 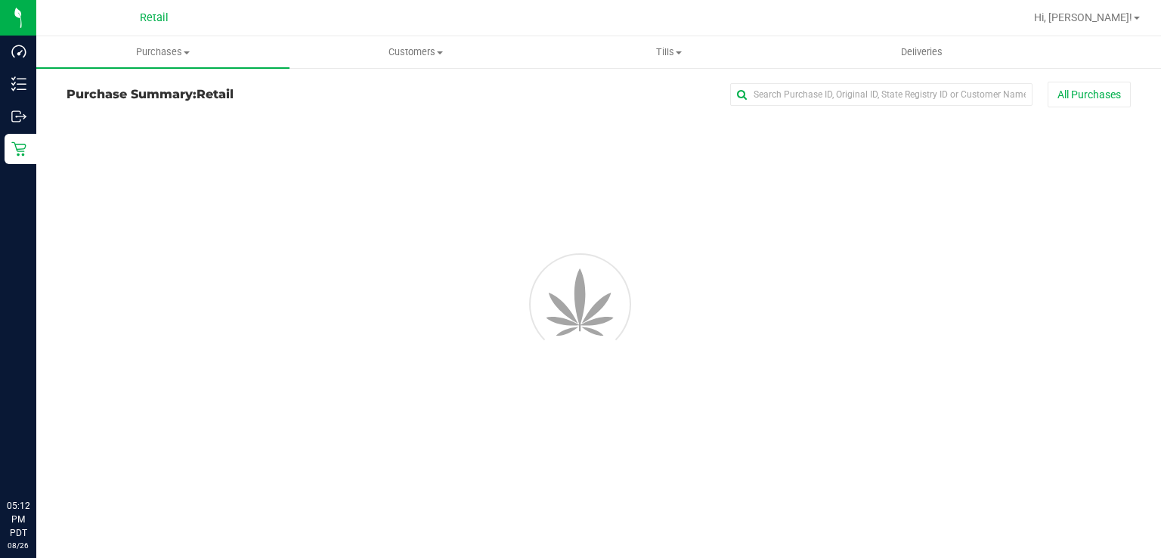 What do you see at coordinates (18, 545) in the screenshot?
I see `p: 08/26` at bounding box center [18, 545].